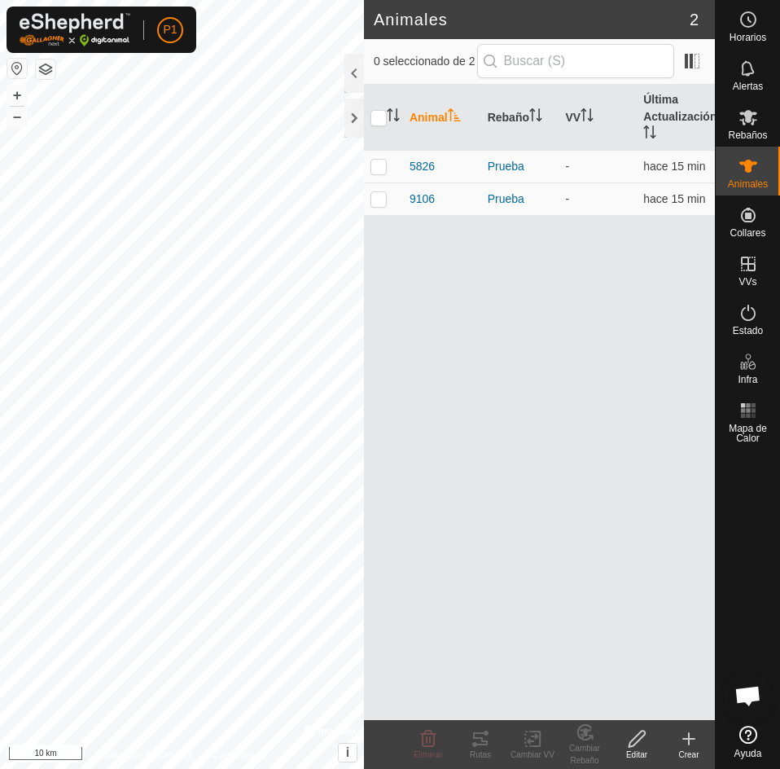  Describe the element at coordinates (747, 282) in the screenshot. I see `span: VVs` at that location.